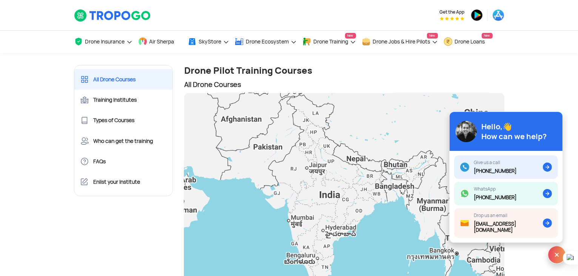  What do you see at coordinates (329, 42) in the screenshot?
I see `a: Drone TrainingNew` at bounding box center [329, 42].